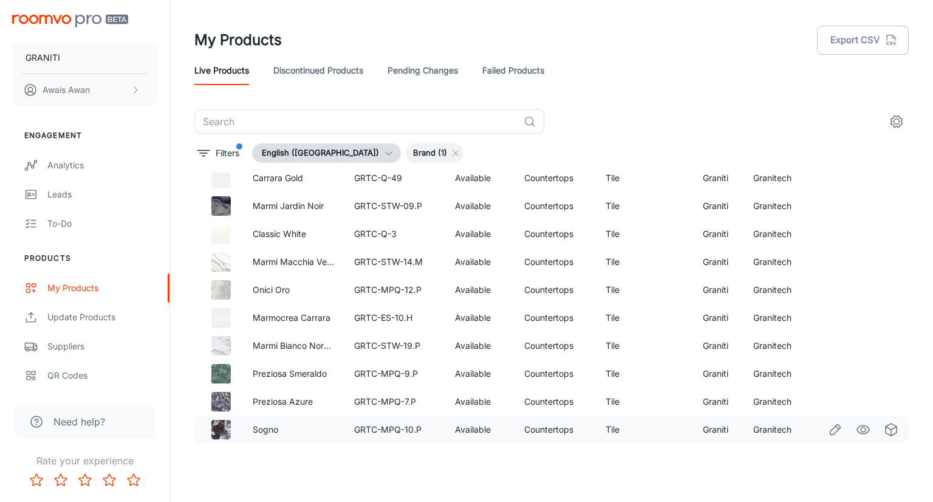 Image resolution: width=933 pixels, height=502 pixels. Describe the element at coordinates (318, 70) in the screenshot. I see `a: Discontinued Products` at that location.